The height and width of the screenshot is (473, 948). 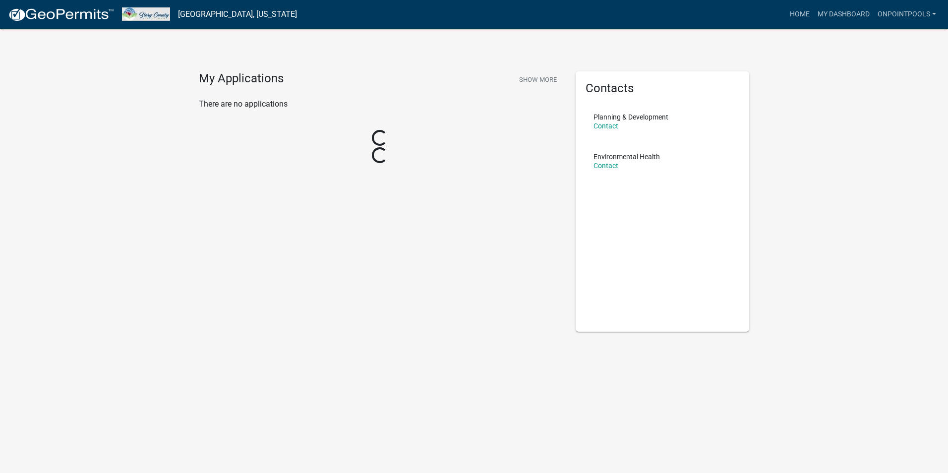 I want to click on img: Story County, Iowa, so click(x=146, y=14).